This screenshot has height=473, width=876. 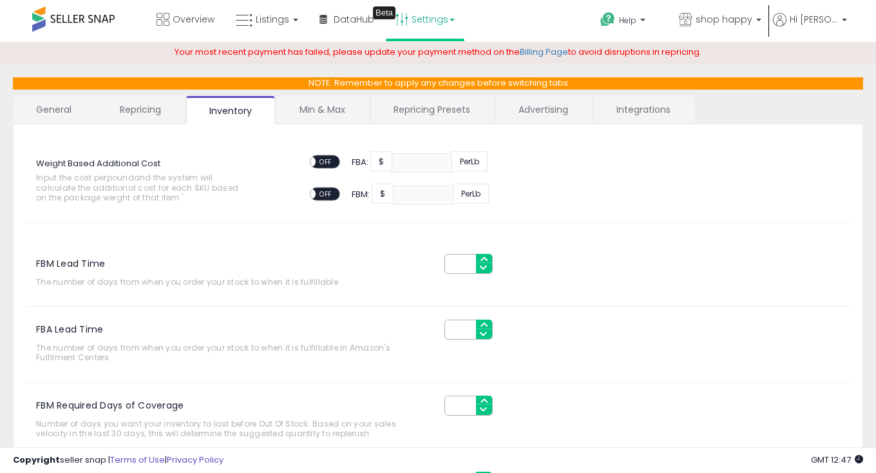 I want to click on a: Advertising, so click(x=543, y=110).